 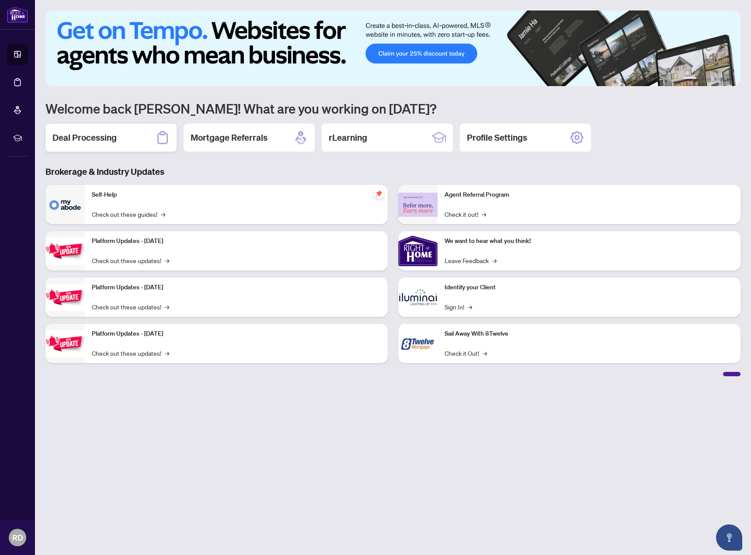 What do you see at coordinates (465, 214) in the screenshot?
I see `a: Check it out!→` at bounding box center [465, 214].